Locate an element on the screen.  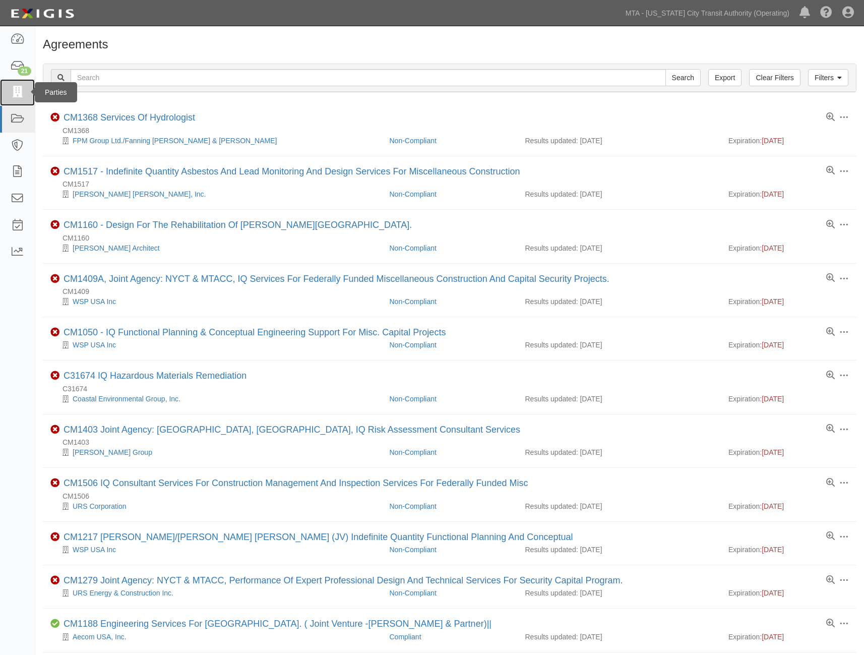
div: CM1517 is located at coordinates (453, 184).